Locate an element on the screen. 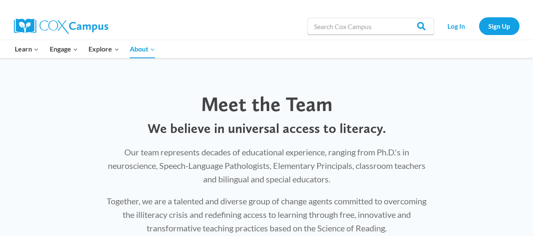 The height and width of the screenshot is (236, 533). span: Meet the Team is located at coordinates (267, 104).